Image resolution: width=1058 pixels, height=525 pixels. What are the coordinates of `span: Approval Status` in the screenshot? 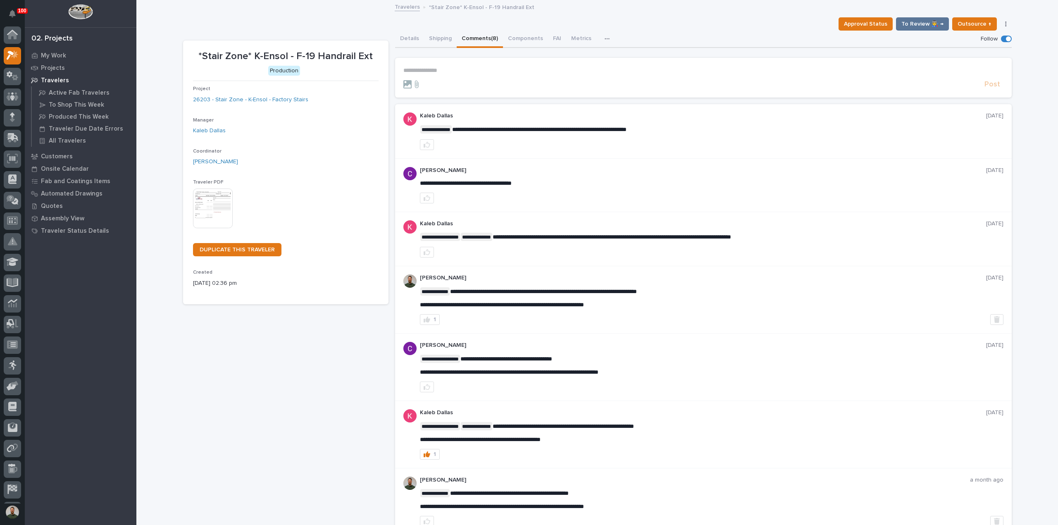 It's located at (865, 24).